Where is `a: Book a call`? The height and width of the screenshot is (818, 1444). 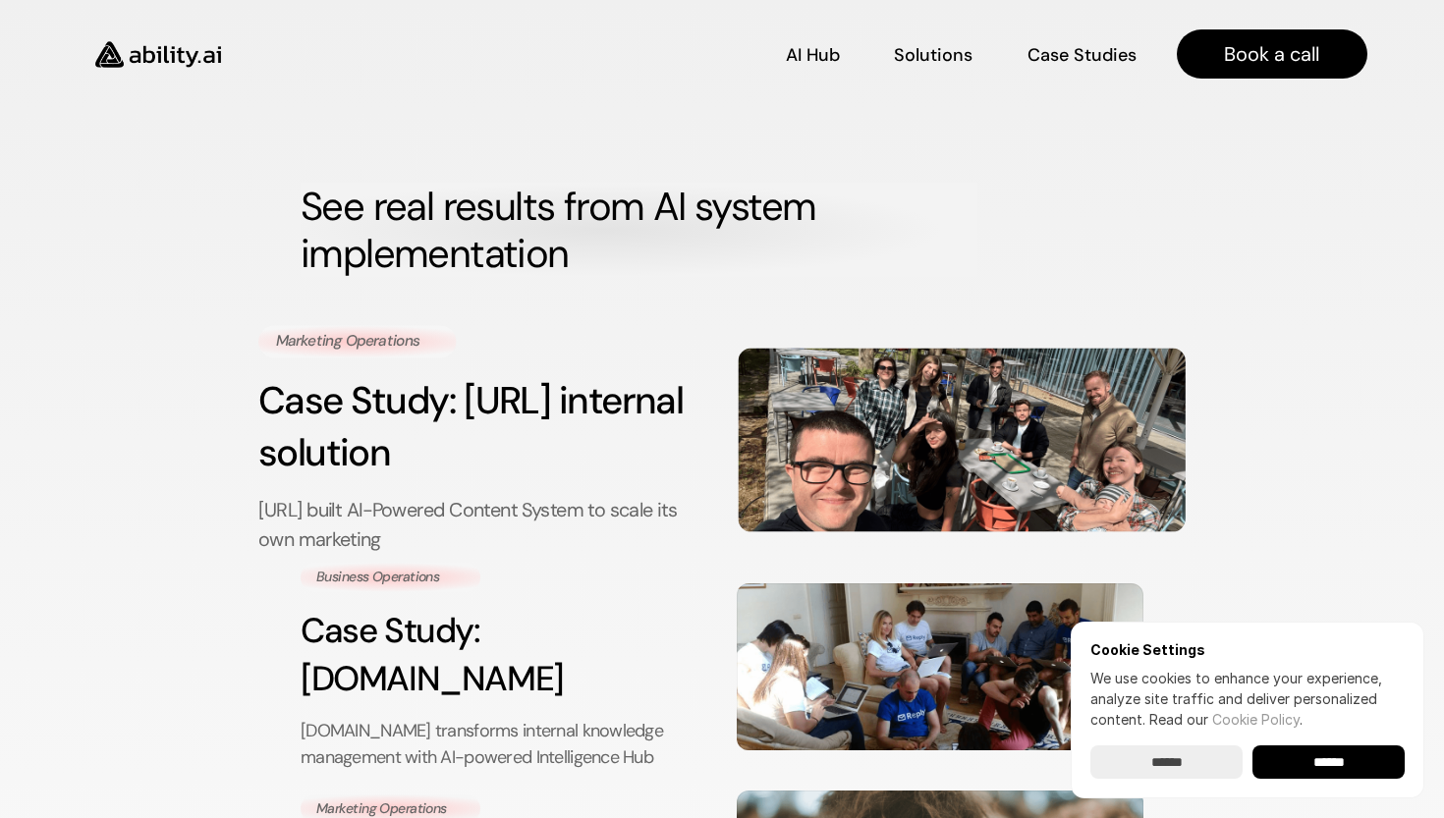
a: Book a call is located at coordinates (1271, 54).